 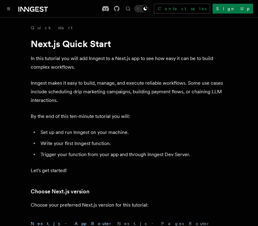 What do you see at coordinates (233, 9) in the screenshot?
I see `a: Sign Up` at bounding box center [233, 9].